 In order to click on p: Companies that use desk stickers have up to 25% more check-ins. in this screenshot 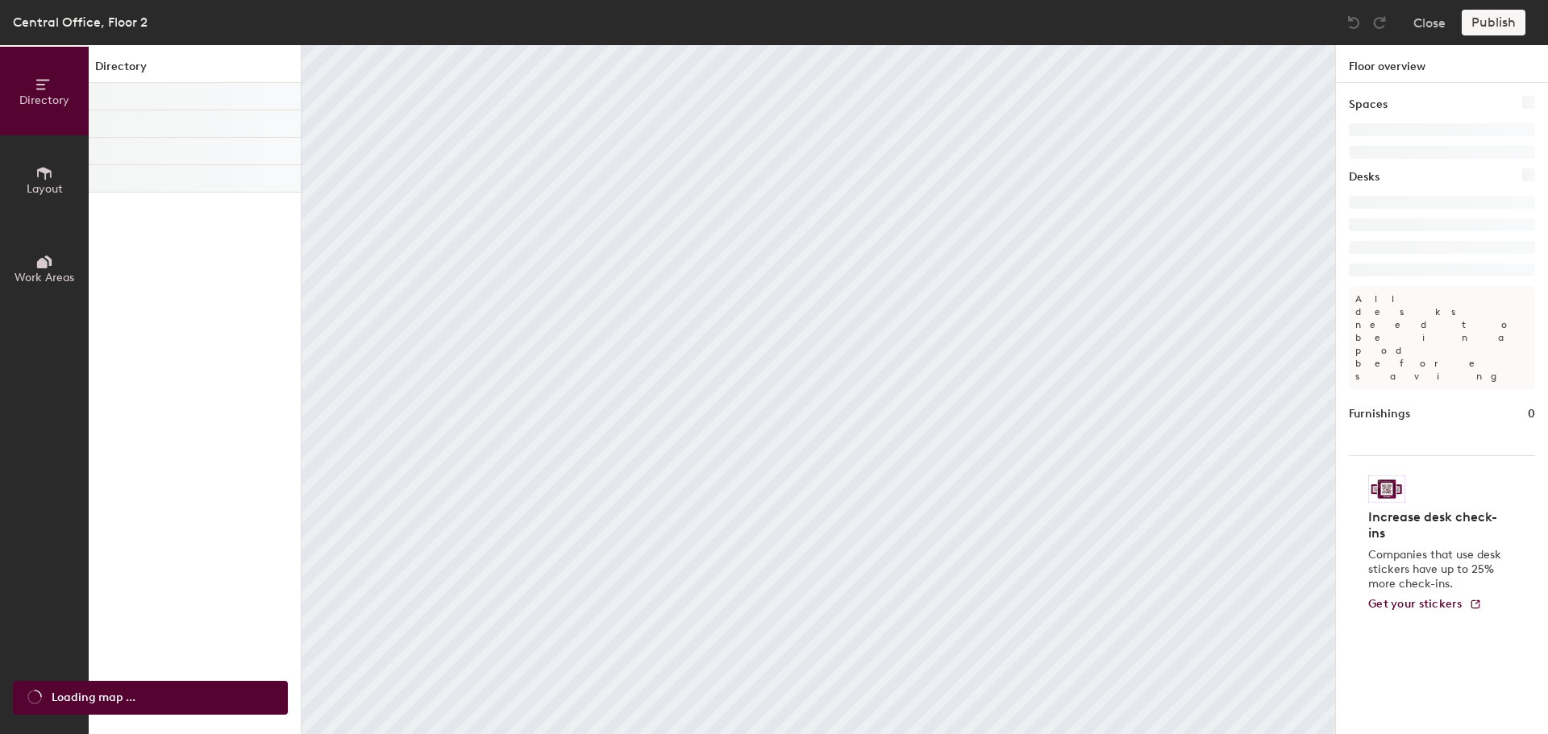, I will do `click(1437, 570)`.